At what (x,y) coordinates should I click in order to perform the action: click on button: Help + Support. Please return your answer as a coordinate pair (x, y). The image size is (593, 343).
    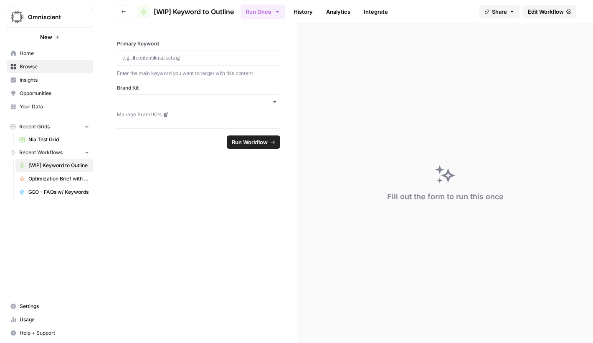
    Looking at the image, I should click on (50, 333).